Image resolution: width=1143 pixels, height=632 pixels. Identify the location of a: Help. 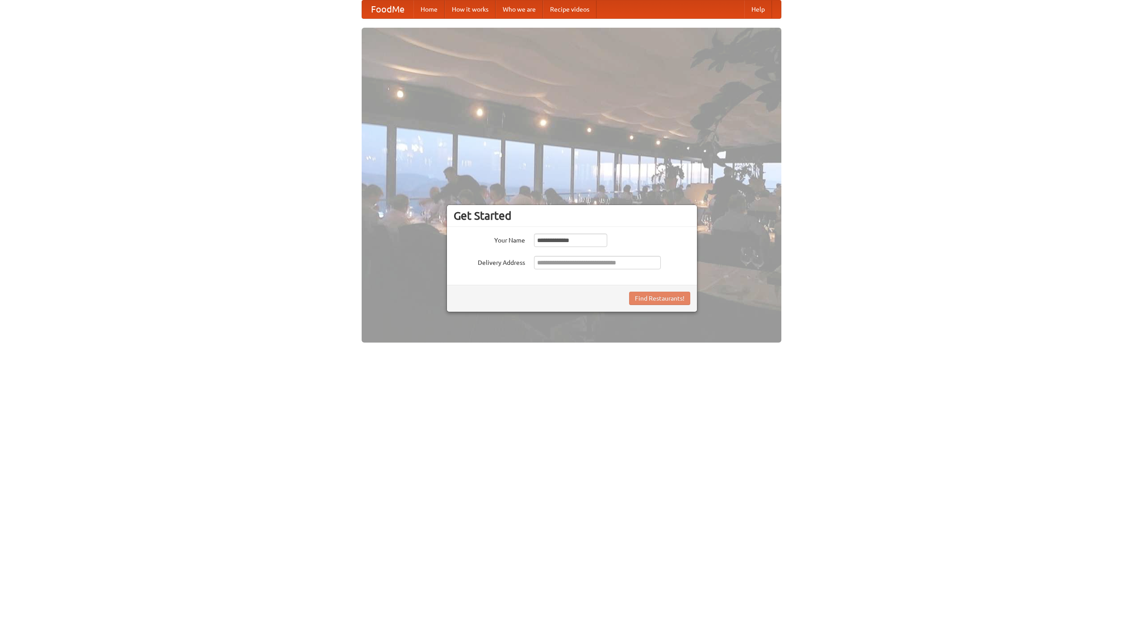
(758, 9).